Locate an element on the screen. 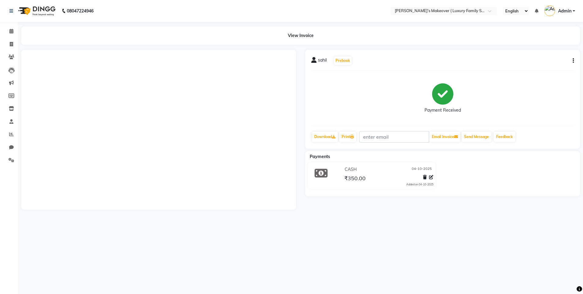 The image size is (583, 294). a: Print is located at coordinates (348, 137).